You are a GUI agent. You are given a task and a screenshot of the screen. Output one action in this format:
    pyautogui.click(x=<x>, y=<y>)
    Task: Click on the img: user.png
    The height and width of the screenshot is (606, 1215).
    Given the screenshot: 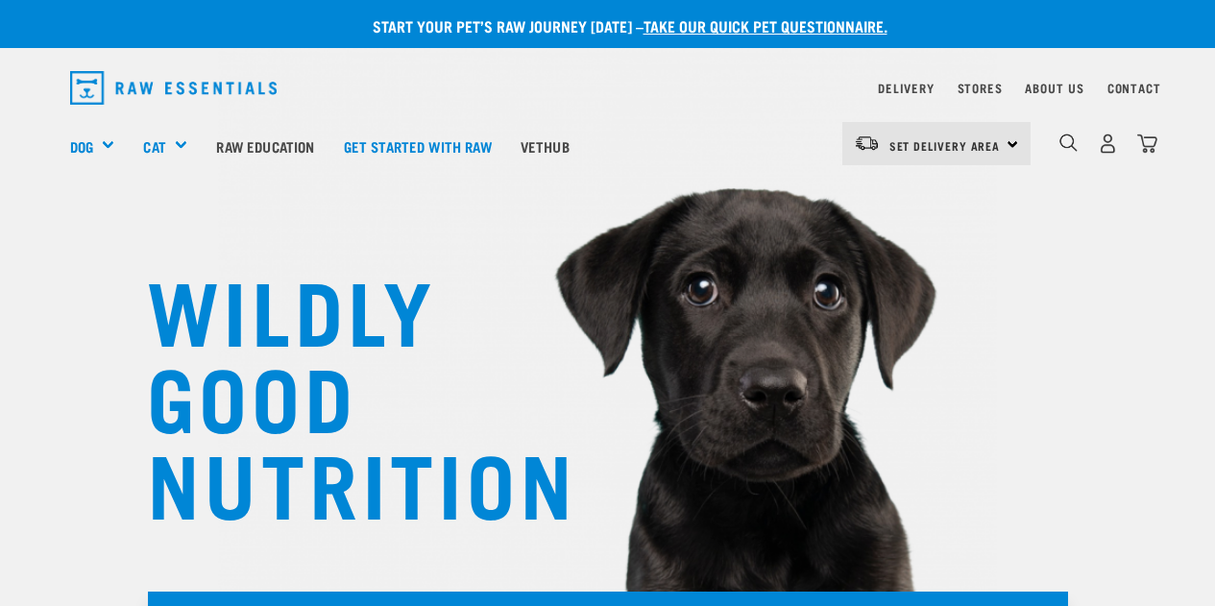 What is the action you would take?
    pyautogui.click(x=1107, y=143)
    